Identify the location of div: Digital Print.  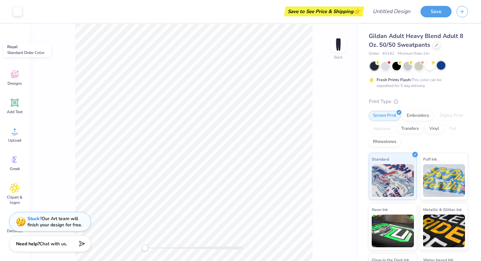
(451, 116).